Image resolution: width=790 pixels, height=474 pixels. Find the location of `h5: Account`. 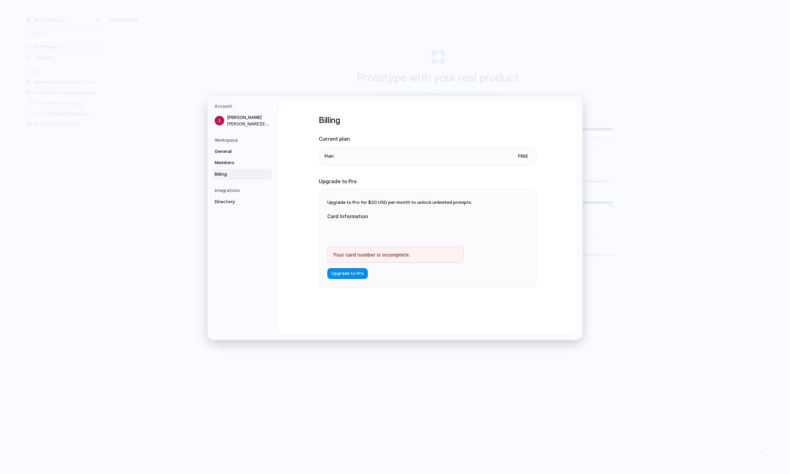

h5: Account is located at coordinates (243, 106).